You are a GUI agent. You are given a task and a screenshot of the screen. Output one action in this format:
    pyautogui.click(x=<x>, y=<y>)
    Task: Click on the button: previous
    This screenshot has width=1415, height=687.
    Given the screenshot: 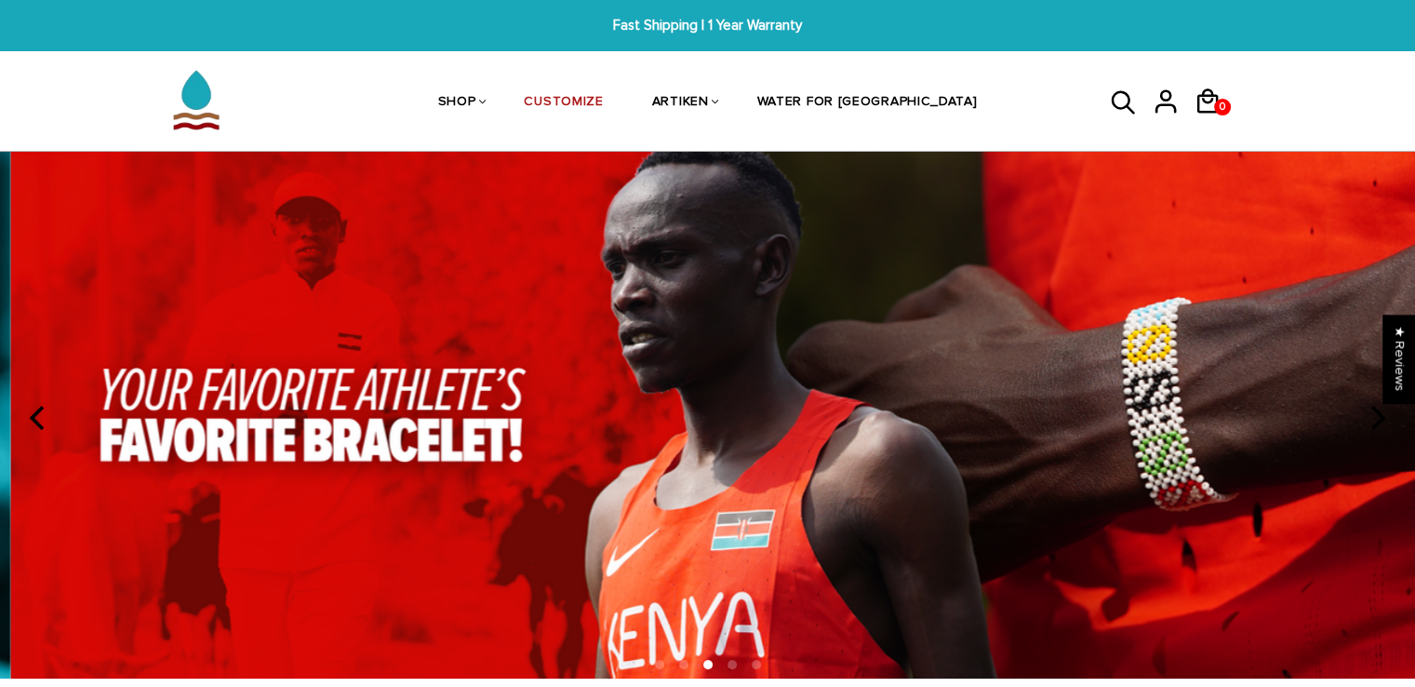 What is the action you would take?
    pyautogui.click(x=39, y=418)
    